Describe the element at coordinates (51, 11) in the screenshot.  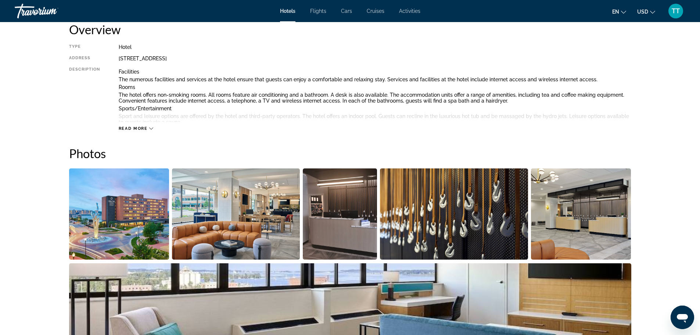
I see `a: Travorium` at that location.